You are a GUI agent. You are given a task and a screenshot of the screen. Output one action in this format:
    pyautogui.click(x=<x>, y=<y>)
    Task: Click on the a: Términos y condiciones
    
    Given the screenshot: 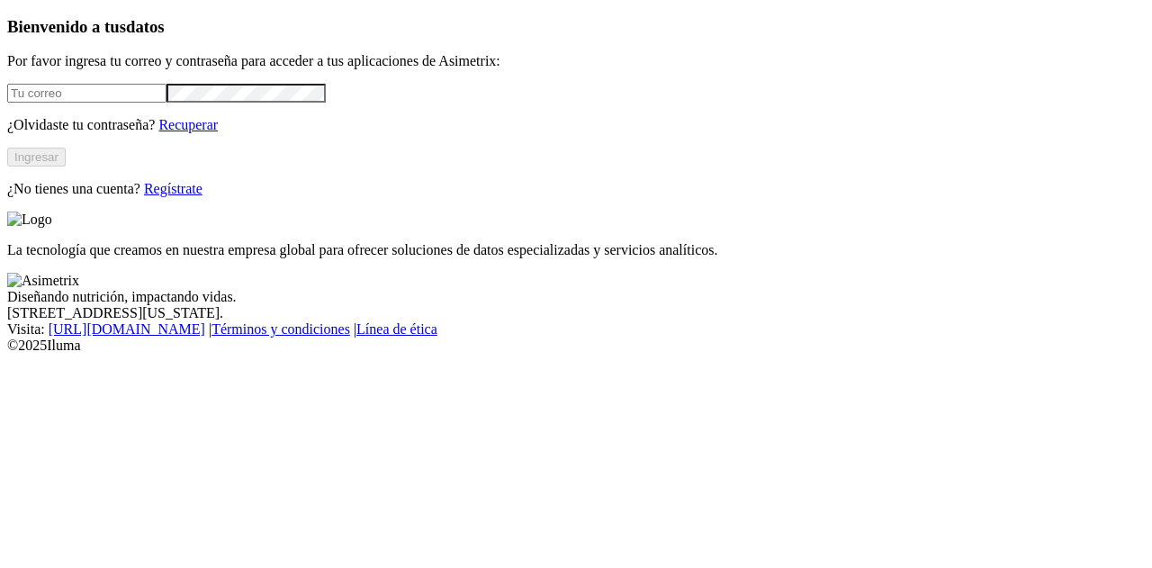 What is the action you would take?
    pyautogui.click(x=281, y=328)
    